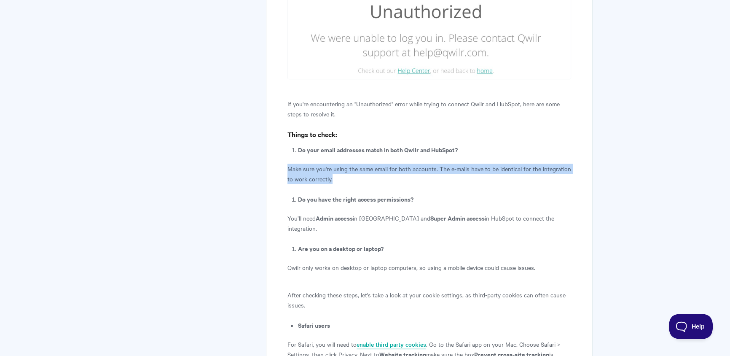  Describe the element at coordinates (334, 218) in the screenshot. I see `strong: Admin access` at that location.